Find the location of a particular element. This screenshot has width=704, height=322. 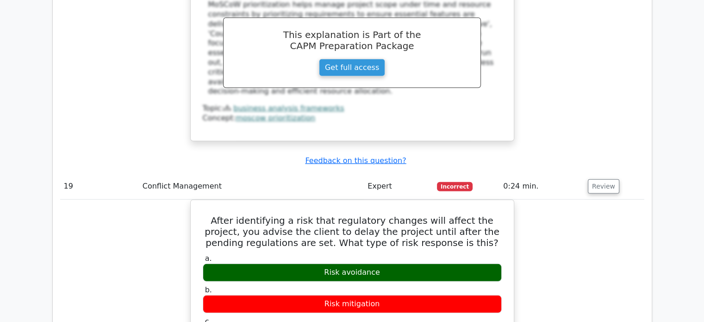

td: Conflict Management is located at coordinates (251, 186).